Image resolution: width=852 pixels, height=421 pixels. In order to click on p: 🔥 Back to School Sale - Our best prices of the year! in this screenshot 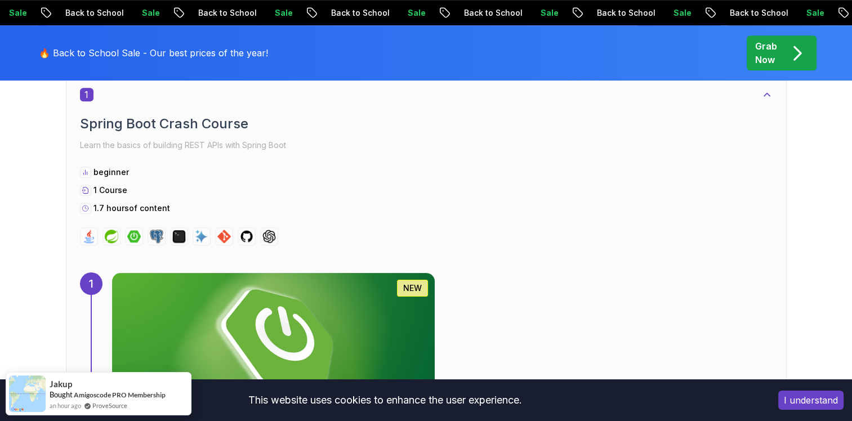, I will do `click(153, 53)`.